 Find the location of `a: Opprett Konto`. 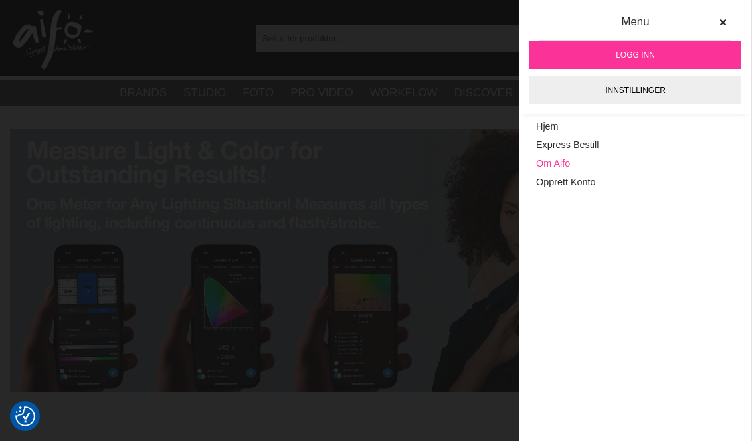

a: Opprett Konto is located at coordinates (635, 183).